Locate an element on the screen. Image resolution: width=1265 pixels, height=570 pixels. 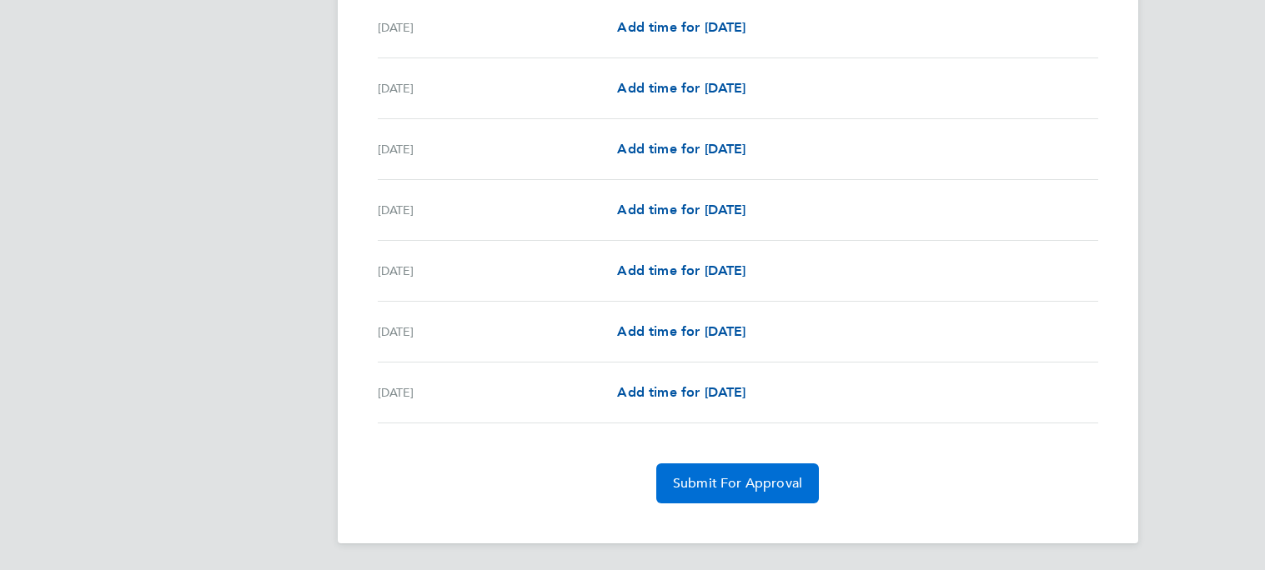
span: Submit For Approval is located at coordinates (737, 483).